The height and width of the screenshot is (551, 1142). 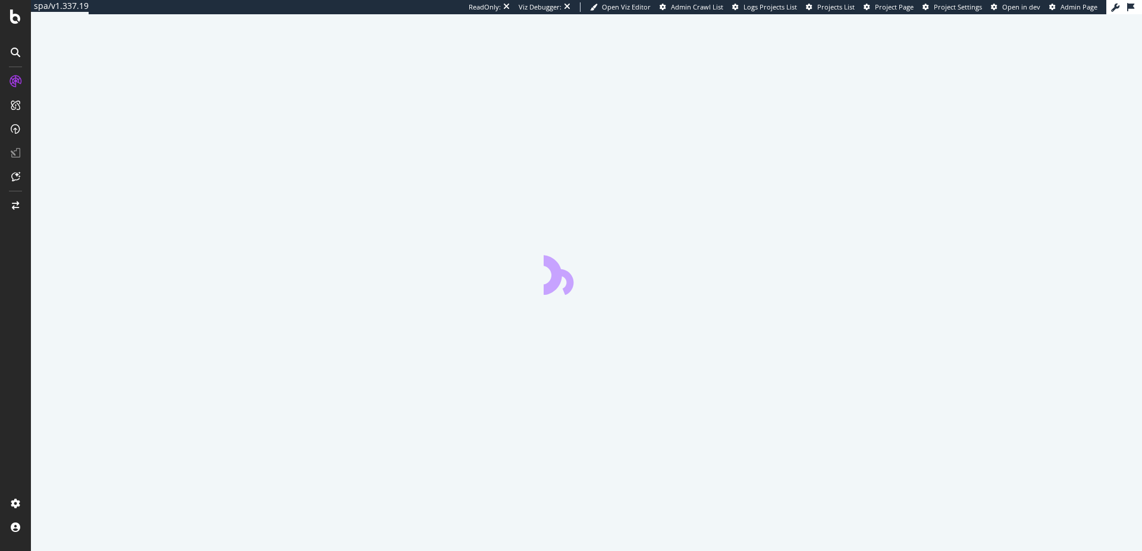 What do you see at coordinates (1015, 7) in the screenshot?
I see `a: Open in dev` at bounding box center [1015, 7].